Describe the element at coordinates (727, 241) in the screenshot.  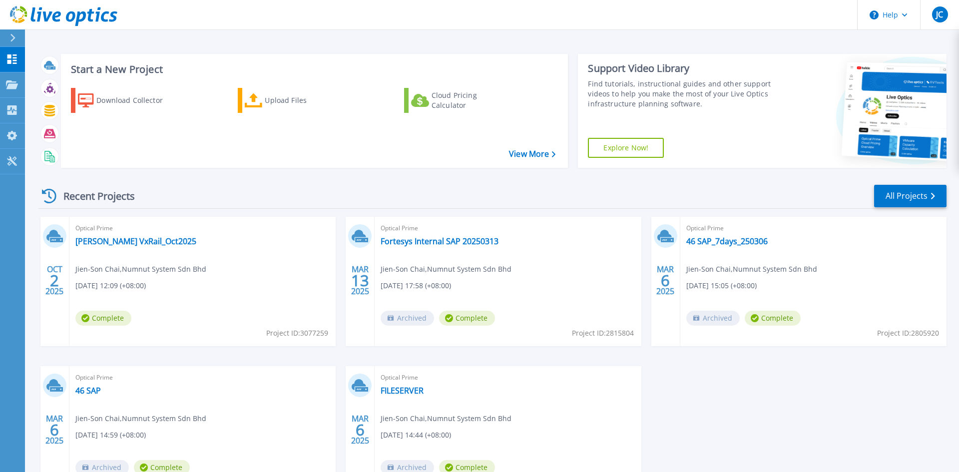
I see `a: 46 SAP_7days_250306` at that location.